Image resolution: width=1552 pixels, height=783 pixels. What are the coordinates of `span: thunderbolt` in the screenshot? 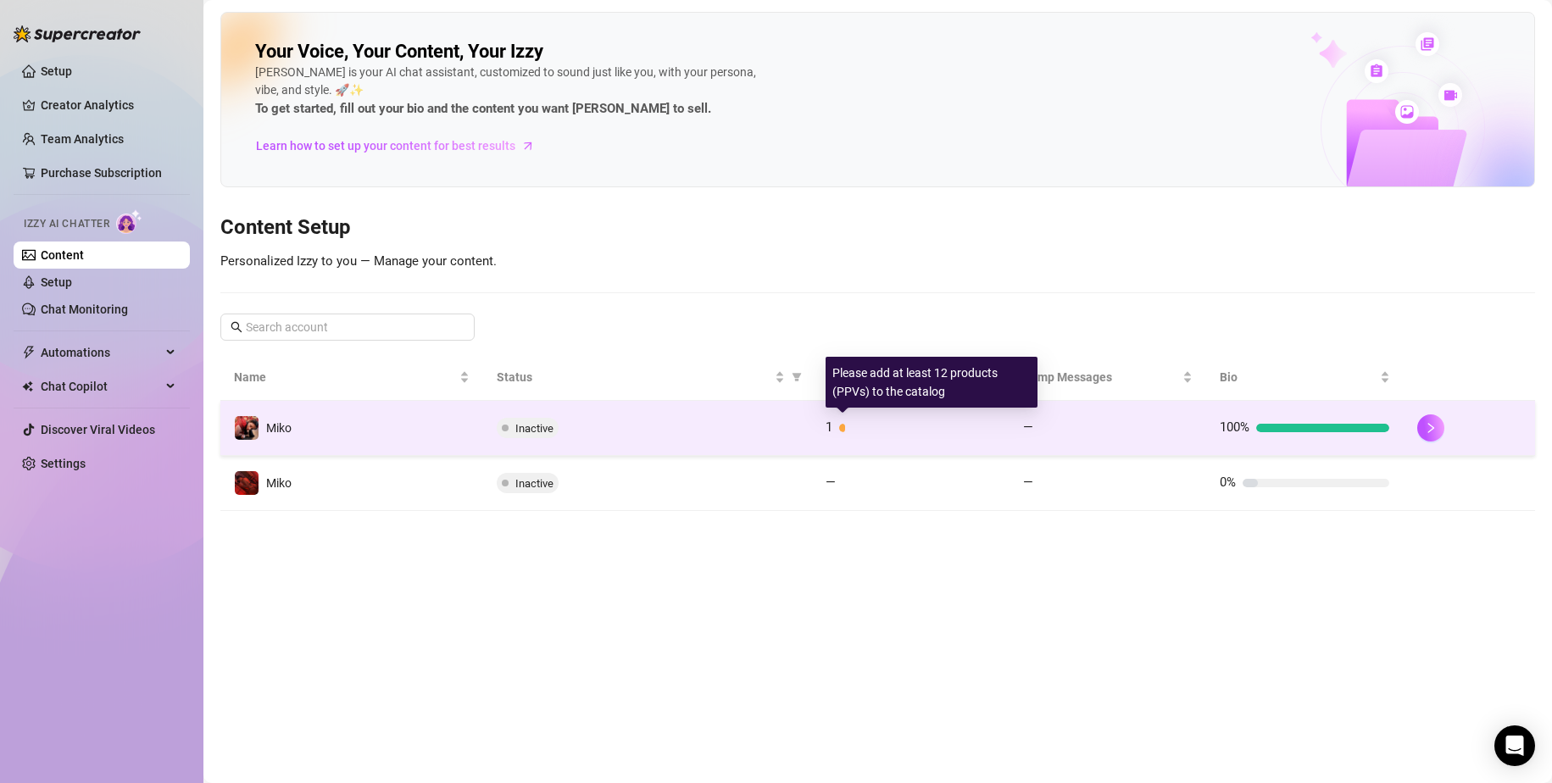 It's located at (29, 353).